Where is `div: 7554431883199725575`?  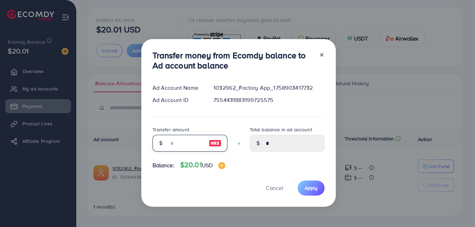 div: 7554431883199725575 is located at coordinates (269, 100).